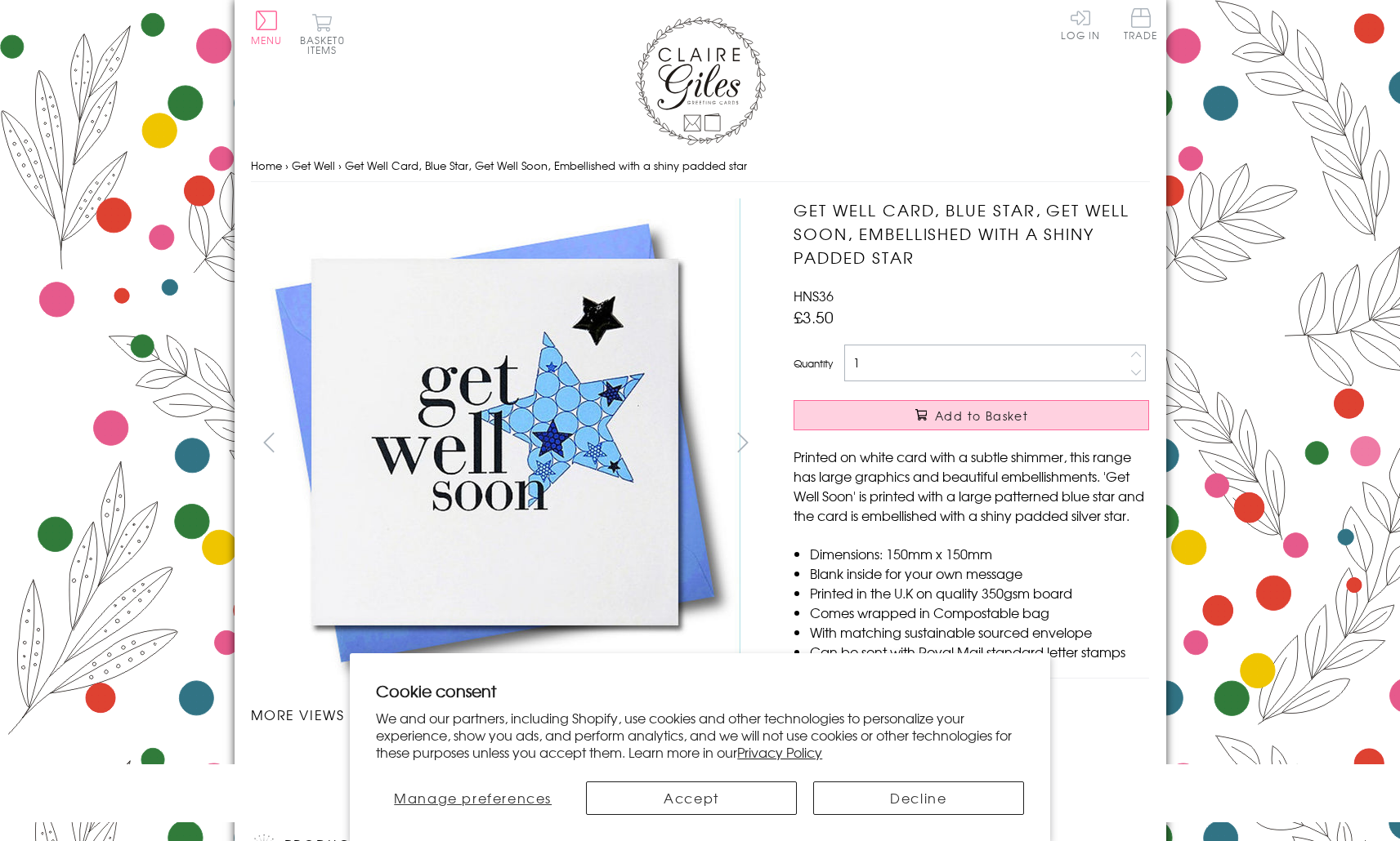 The height and width of the screenshot is (841, 1400). Describe the element at coordinates (979, 612) in the screenshot. I see `li: Comes wrapped in Compostable bag` at that location.